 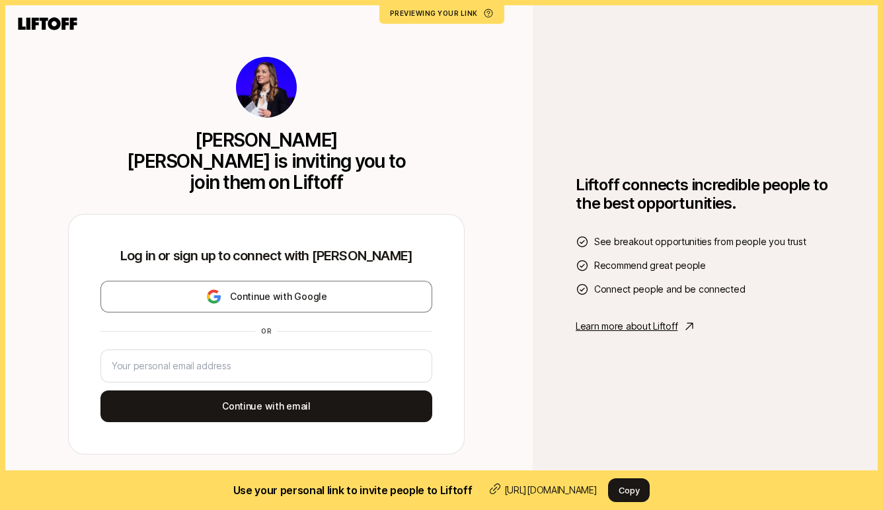 What do you see at coordinates (627, 327) in the screenshot?
I see `p: Learn more about Liftoff` at bounding box center [627, 327].